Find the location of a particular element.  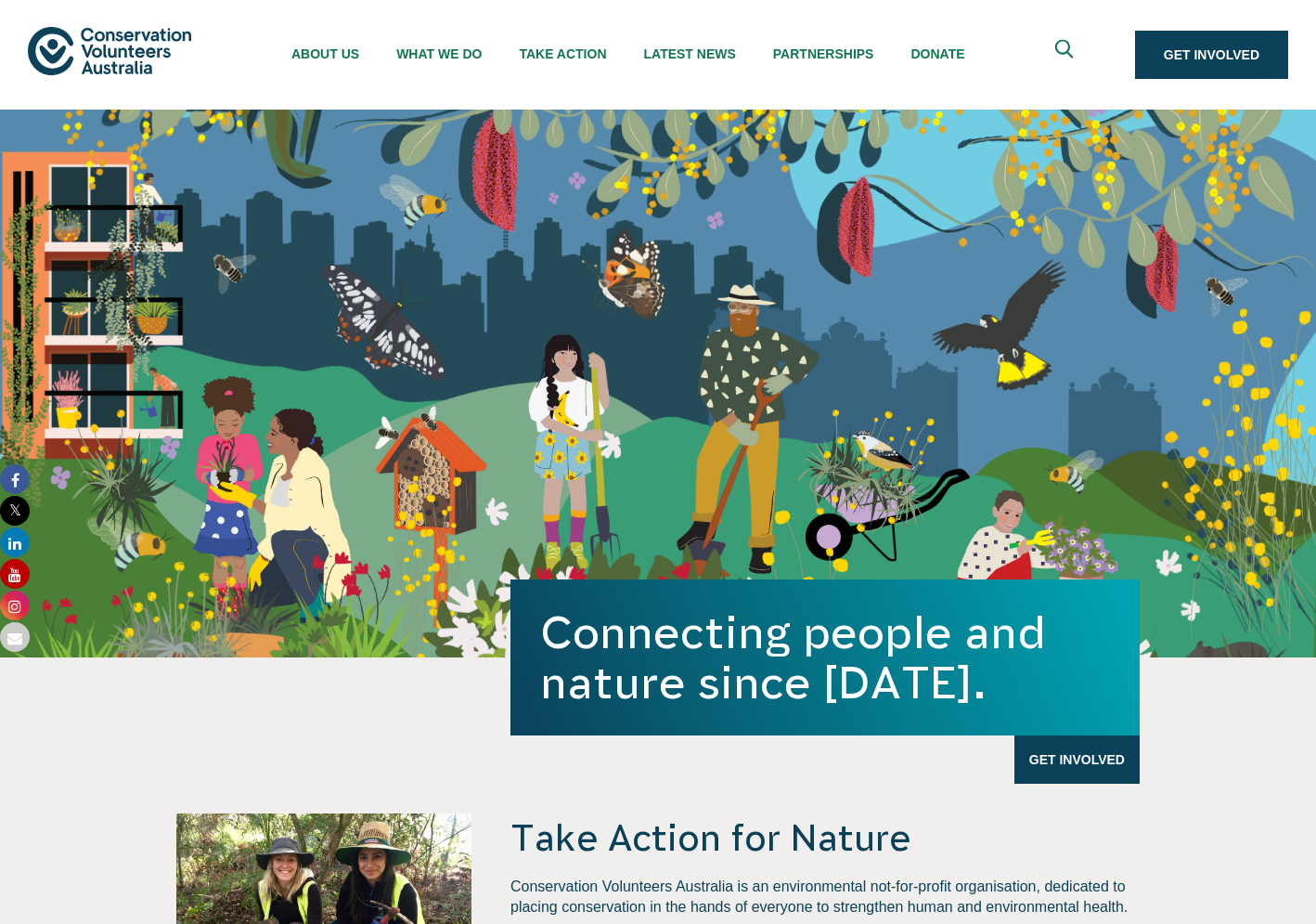

span: Expand search box is located at coordinates (1065, 55).